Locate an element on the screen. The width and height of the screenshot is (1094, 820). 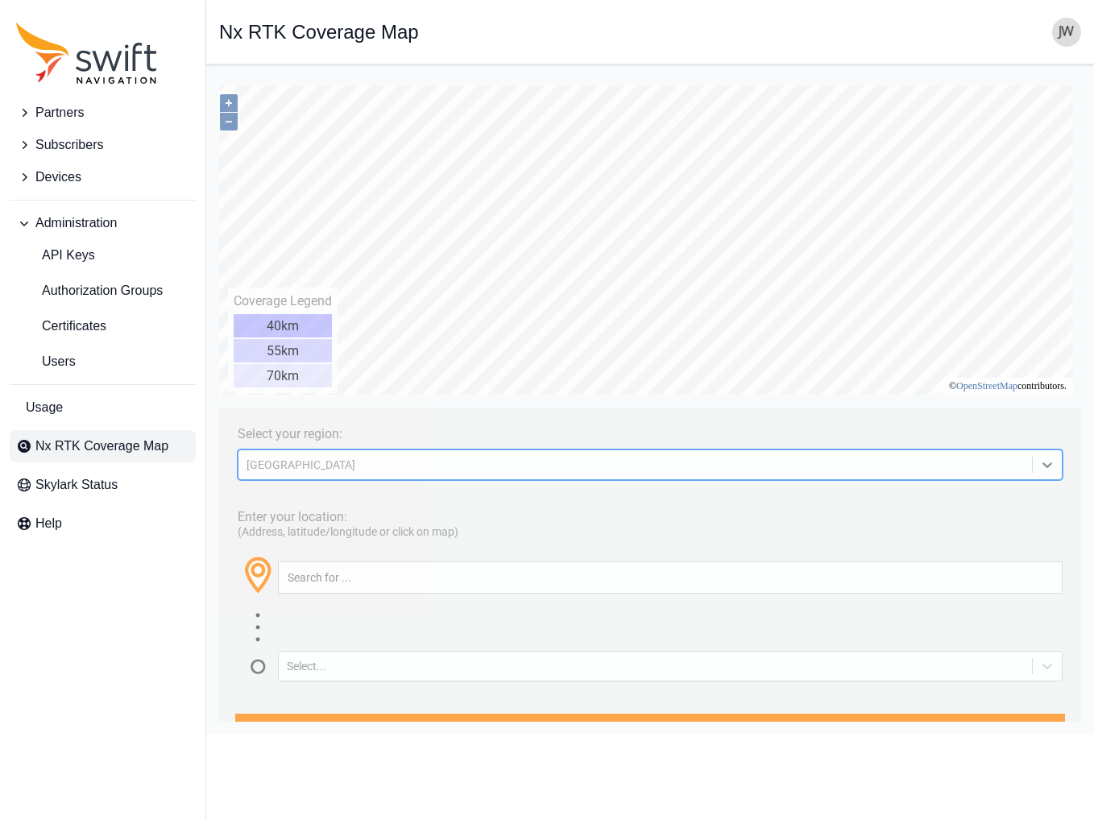
a: Nx RTK Coverage Map is located at coordinates (102, 446).